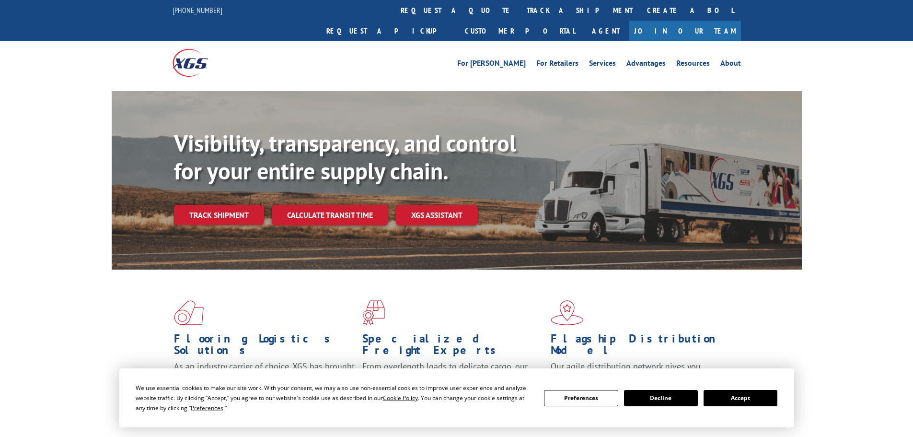 This screenshot has width=913, height=437. What do you see at coordinates (606, 31) in the screenshot?
I see `a: Agent` at bounding box center [606, 31].